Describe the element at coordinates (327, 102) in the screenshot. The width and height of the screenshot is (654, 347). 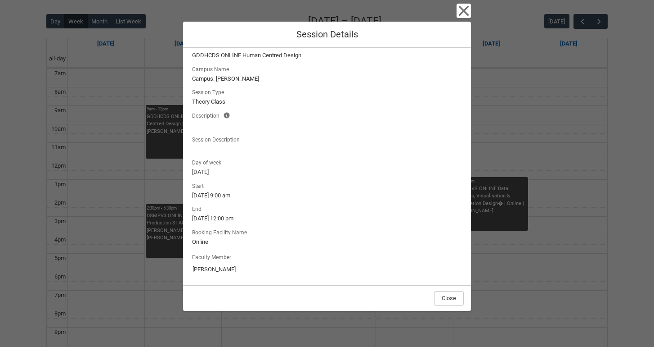
I see `lightning-formatted-text: Theory Class` at that location.